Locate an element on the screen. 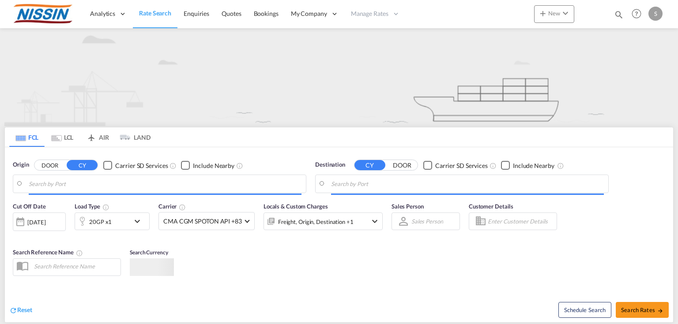 The width and height of the screenshot is (678, 324). span: Cut Off Date is located at coordinates (29, 207).